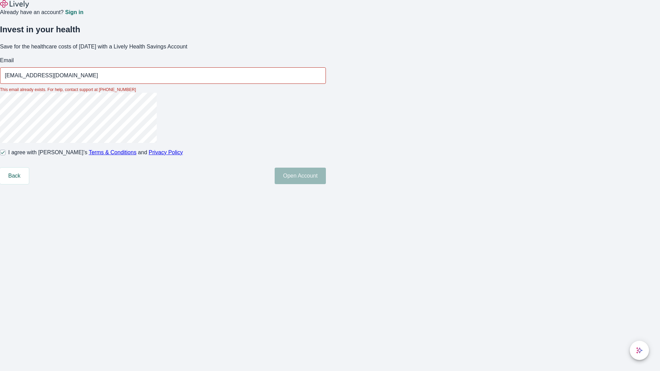 Image resolution: width=660 pixels, height=371 pixels. What do you see at coordinates (166, 152) in the screenshot?
I see `a: Privacy Policy` at bounding box center [166, 152].